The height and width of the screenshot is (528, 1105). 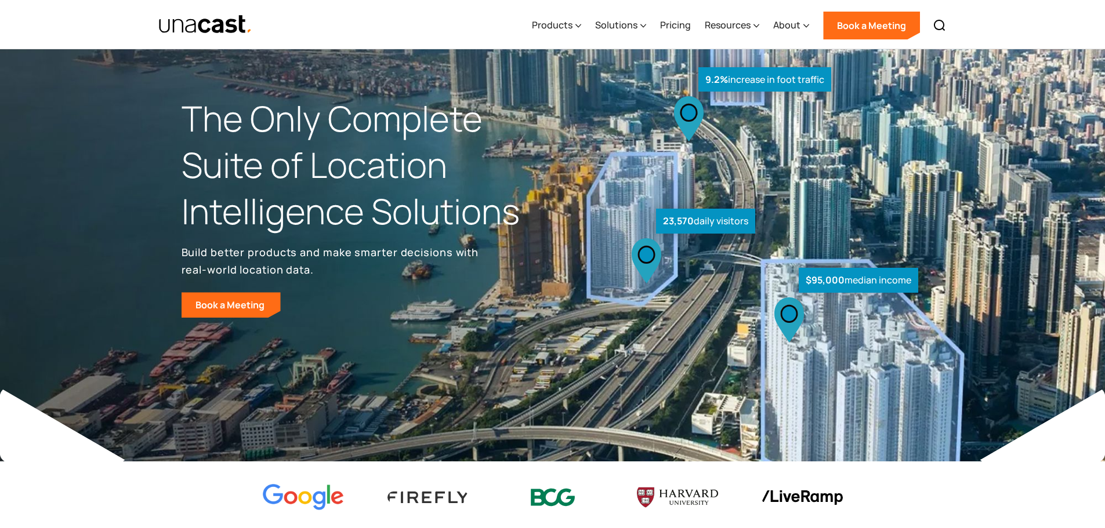 I want to click on img: liveramp logo, so click(x=802, y=498).